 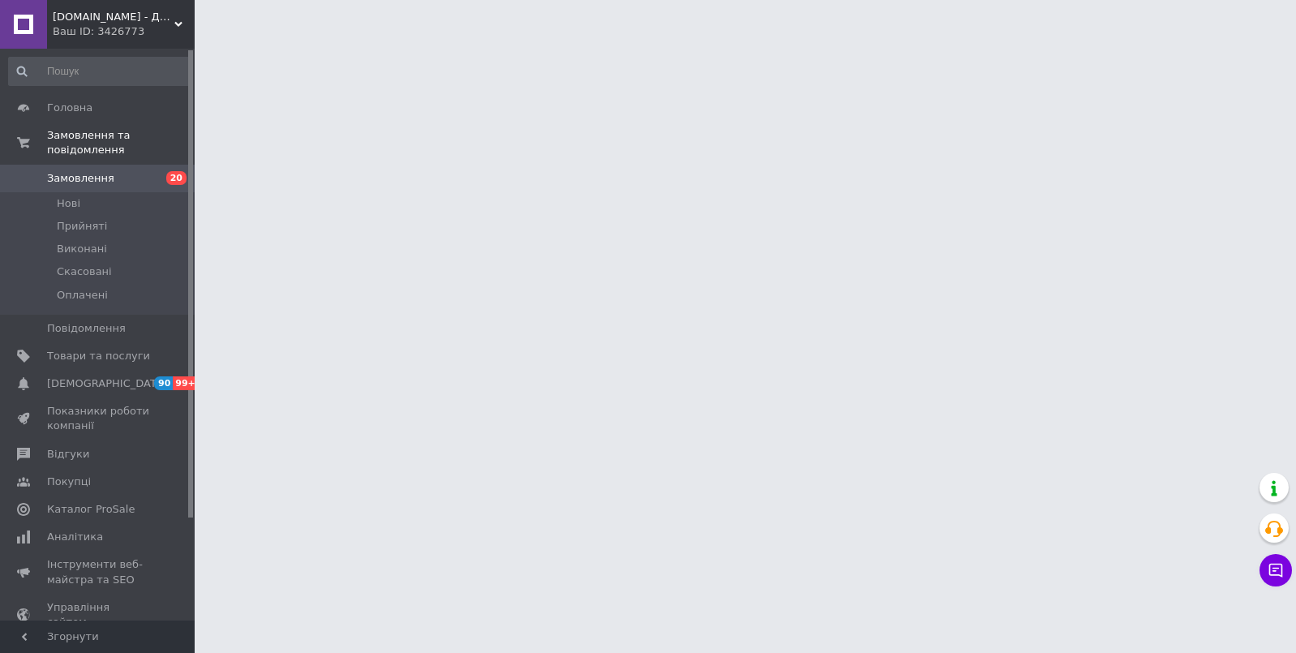 I want to click on span: 90, so click(x=163, y=383).